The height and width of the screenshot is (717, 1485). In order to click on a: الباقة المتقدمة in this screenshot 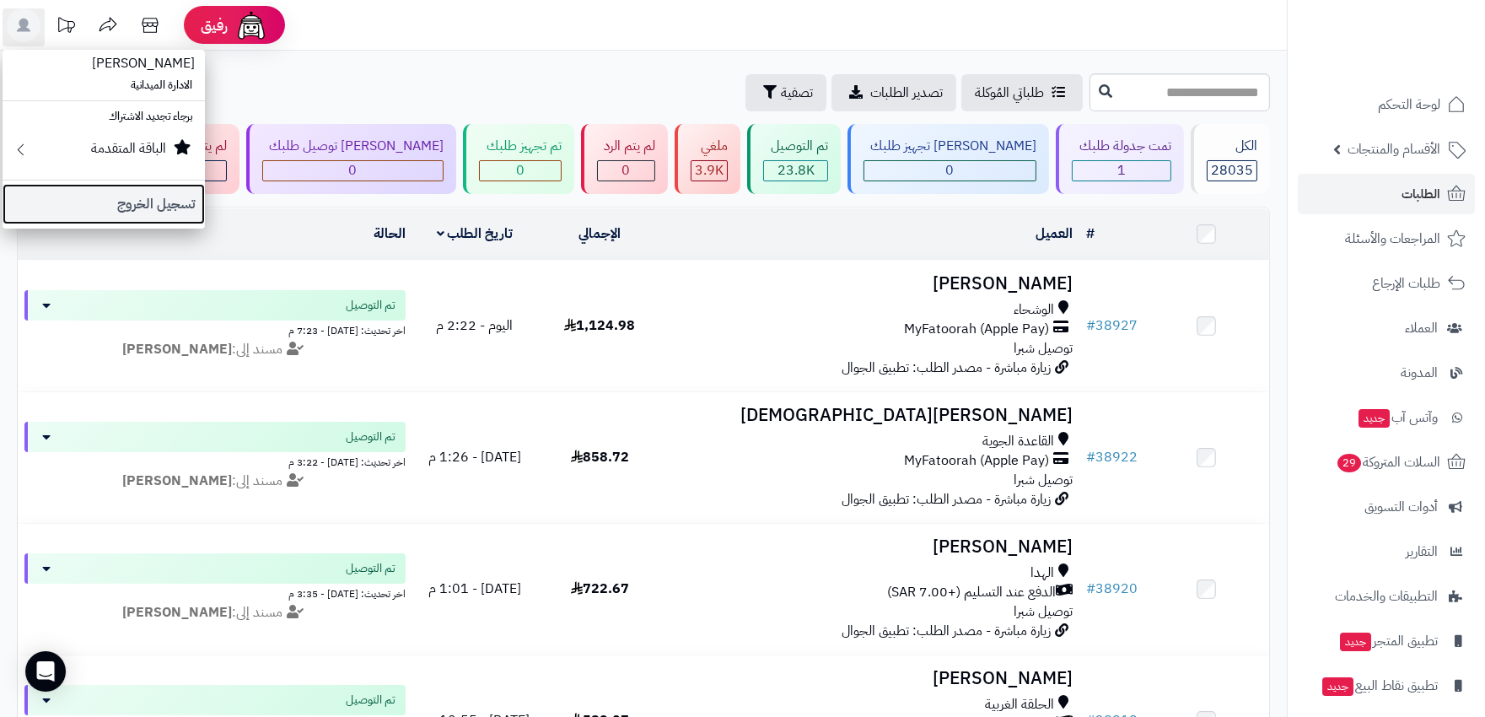, I will do `click(104, 153)`.